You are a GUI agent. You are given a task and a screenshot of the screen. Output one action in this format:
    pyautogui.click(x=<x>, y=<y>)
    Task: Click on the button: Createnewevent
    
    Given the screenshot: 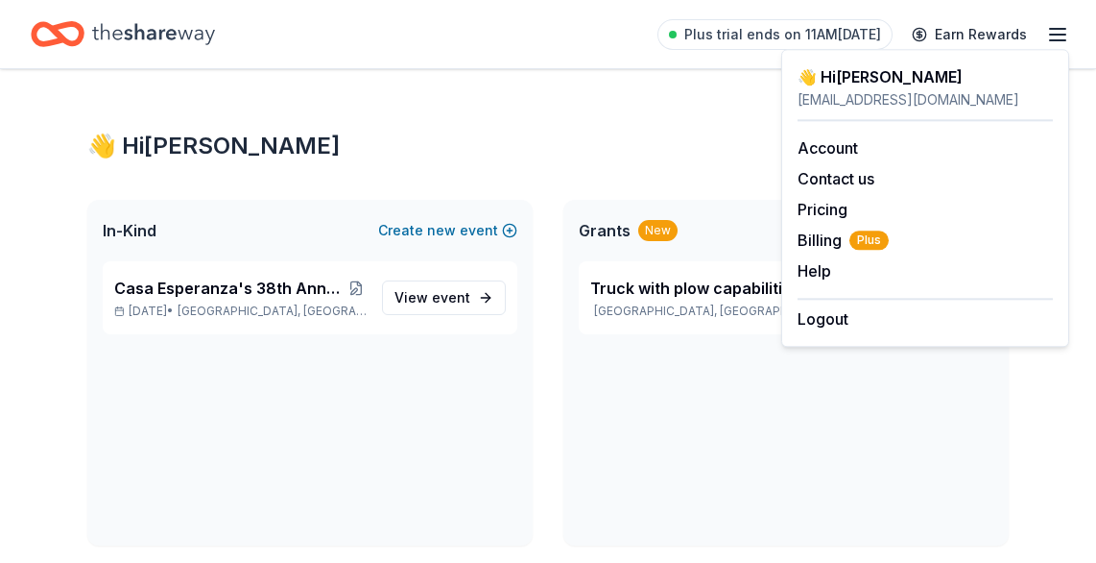 What is the action you would take?
    pyautogui.click(x=447, y=230)
    